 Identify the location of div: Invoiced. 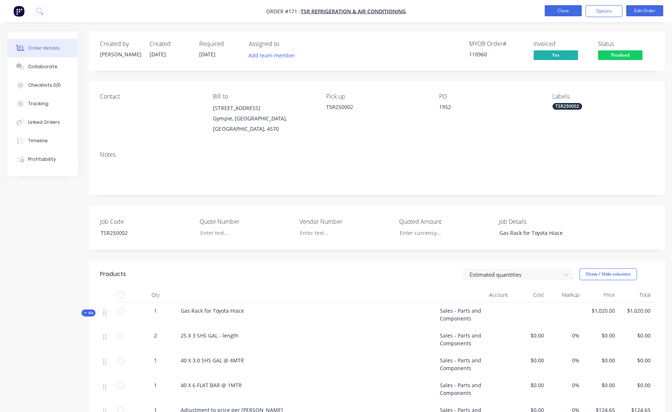
(562, 44).